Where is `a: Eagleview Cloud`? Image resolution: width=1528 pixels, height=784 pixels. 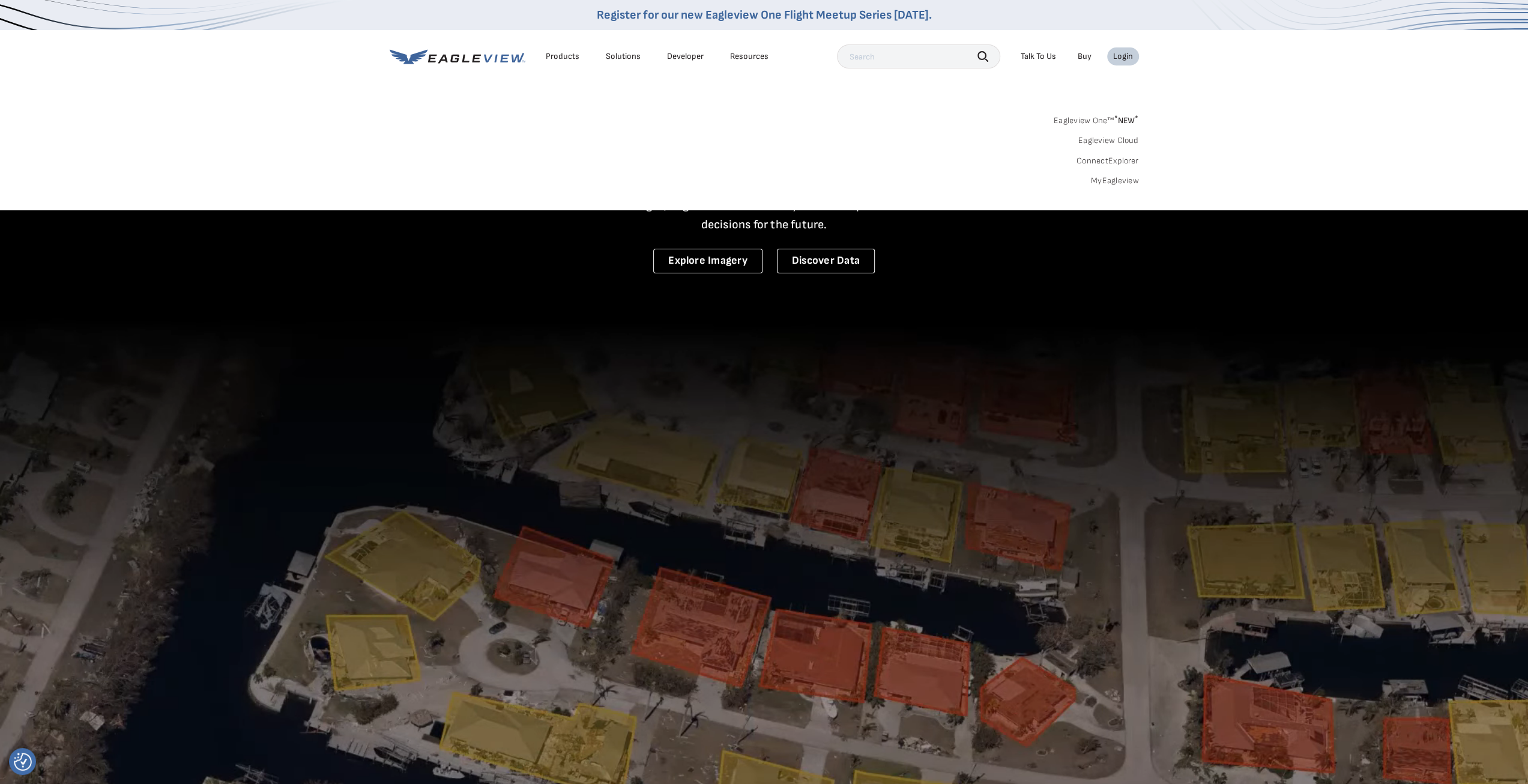
a: Eagleview Cloud is located at coordinates (1108, 141).